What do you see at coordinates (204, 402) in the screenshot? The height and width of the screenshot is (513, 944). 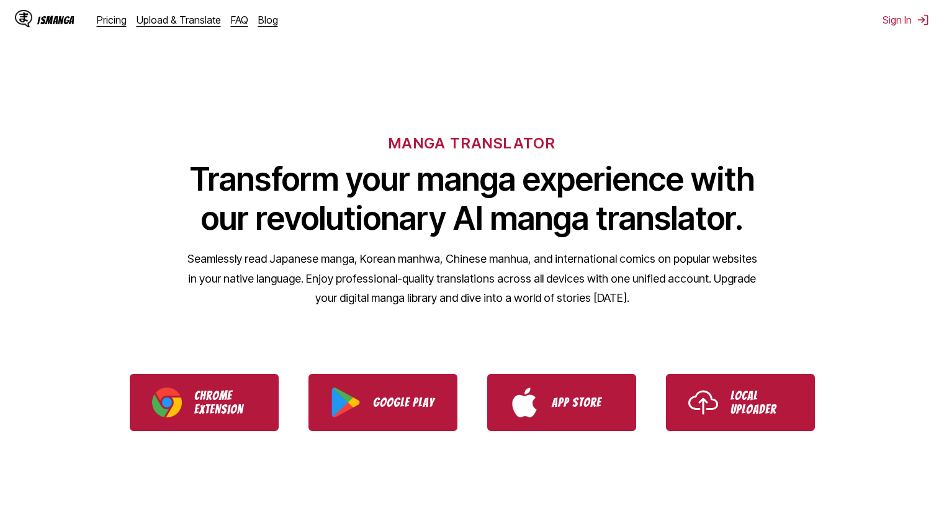 I see `a: Download IsManga Chrome Extension` at bounding box center [204, 402].